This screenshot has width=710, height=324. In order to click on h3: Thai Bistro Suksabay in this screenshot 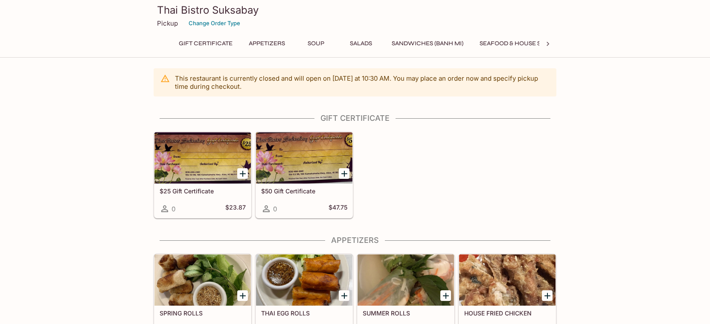, I will do `click(355, 10)`.